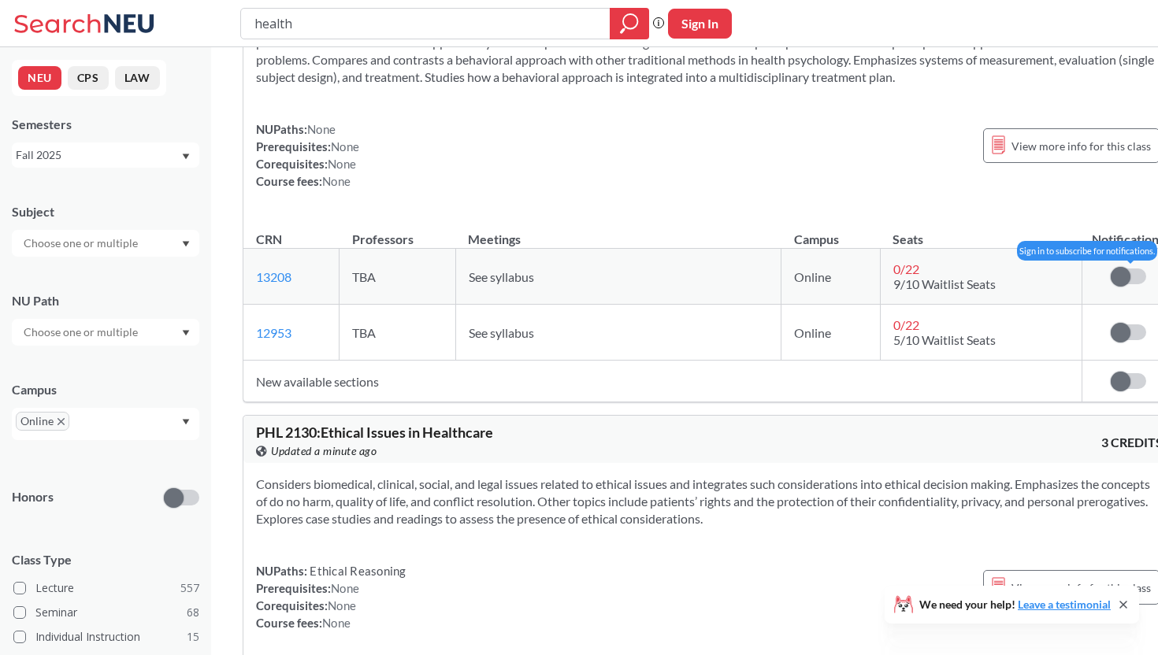 Image resolution: width=1158 pixels, height=655 pixels. What do you see at coordinates (618, 232) in the screenshot?
I see `th: Meetings` at bounding box center [618, 232].